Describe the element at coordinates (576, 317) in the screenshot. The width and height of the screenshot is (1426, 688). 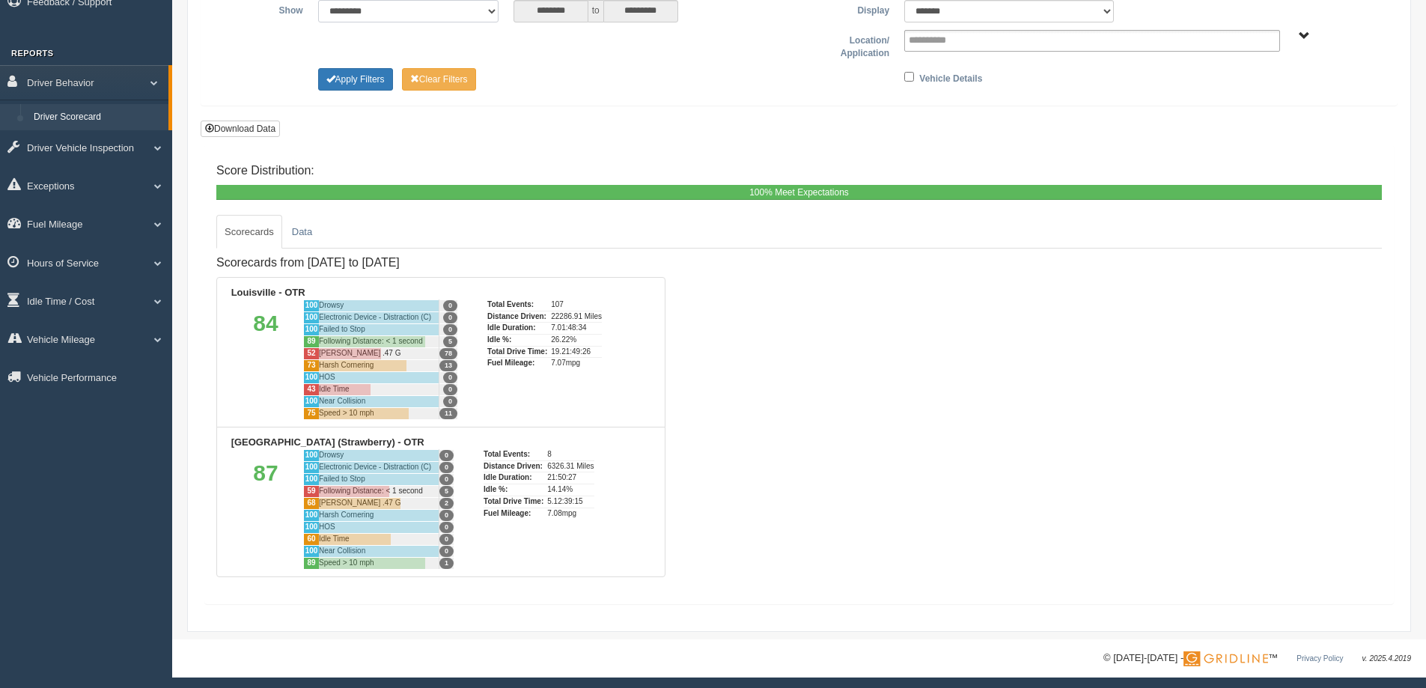
I see `div: 22286.91 Miles` at that location.